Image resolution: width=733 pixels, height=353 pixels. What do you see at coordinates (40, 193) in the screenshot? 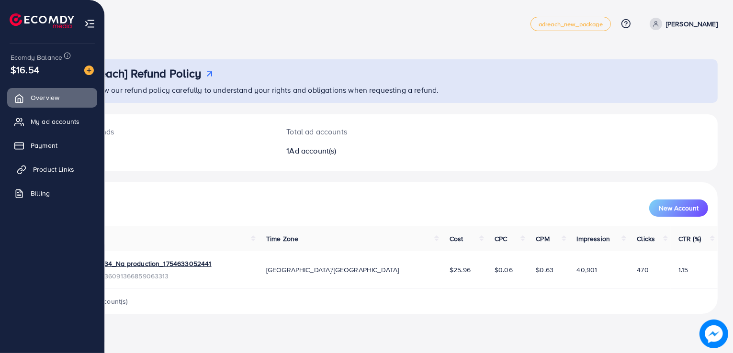
I see `span: Billing` at bounding box center [40, 193].